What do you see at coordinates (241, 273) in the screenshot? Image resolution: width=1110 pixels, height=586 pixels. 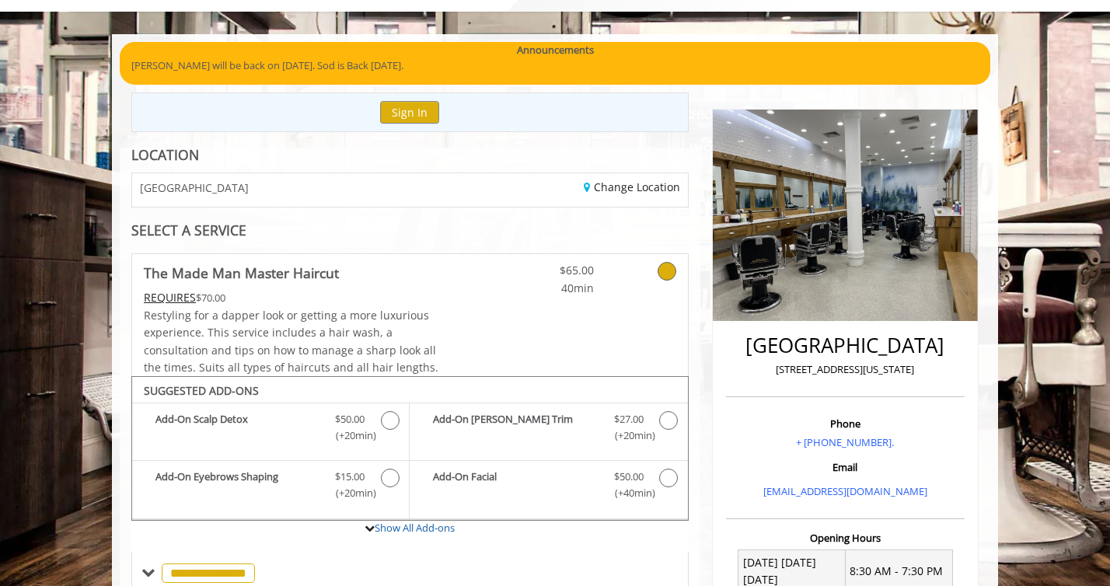 I see `b: The Made Man Master Haircut` at bounding box center [241, 273].